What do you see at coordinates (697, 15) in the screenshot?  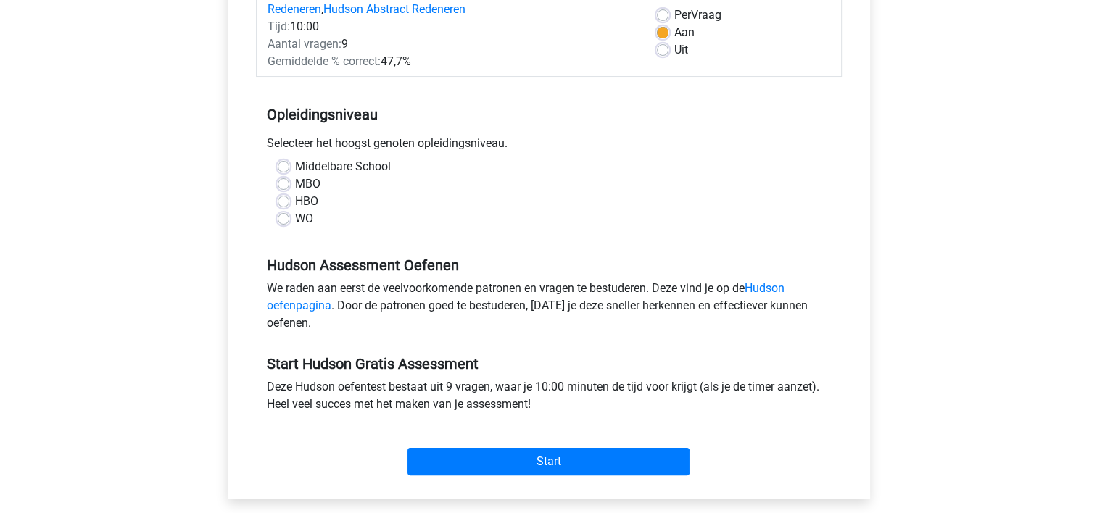 I see `label: Vraag` at bounding box center [697, 15].